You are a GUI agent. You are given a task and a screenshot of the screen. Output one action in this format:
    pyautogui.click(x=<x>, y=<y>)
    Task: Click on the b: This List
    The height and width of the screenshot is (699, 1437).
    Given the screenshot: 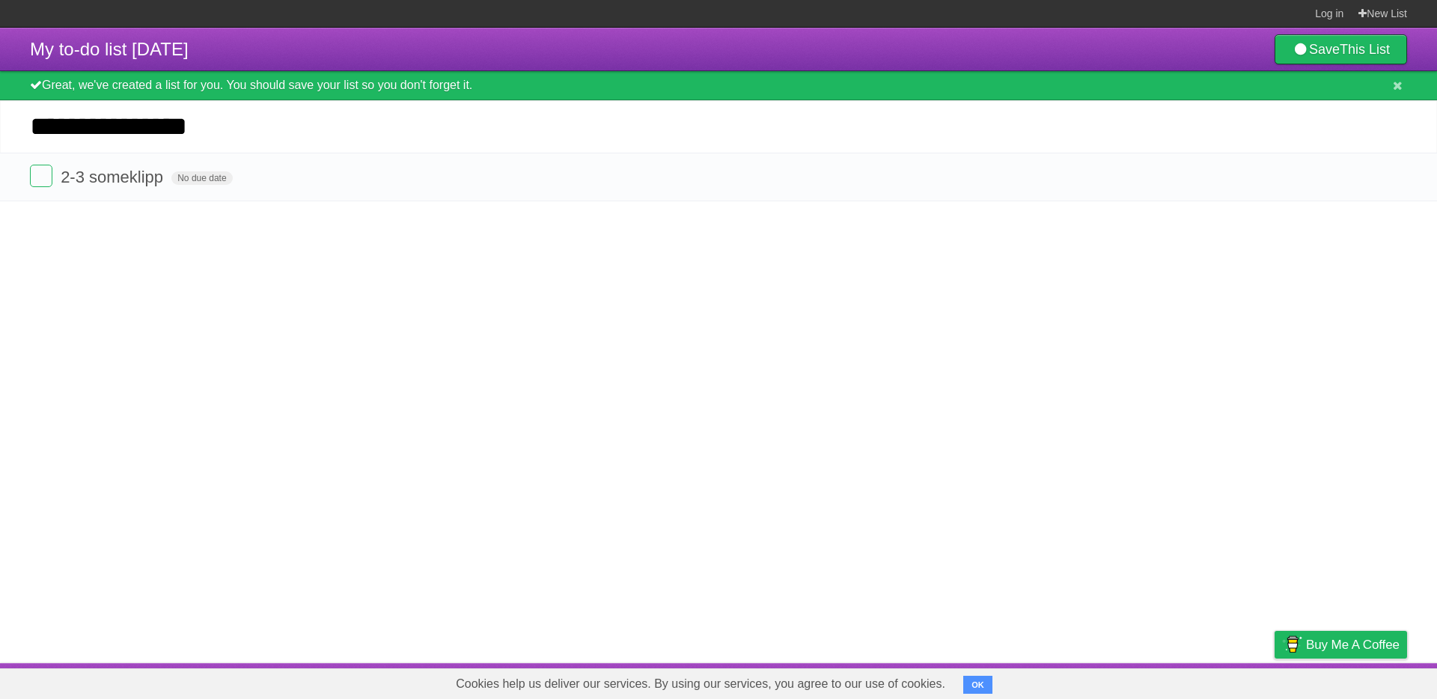 What is the action you would take?
    pyautogui.click(x=1365, y=49)
    